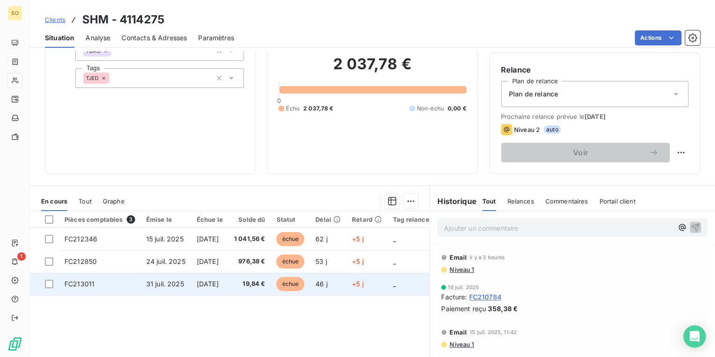 The height and width of the screenshot is (357, 715). I want to click on span: 2 037,78 €, so click(318, 108).